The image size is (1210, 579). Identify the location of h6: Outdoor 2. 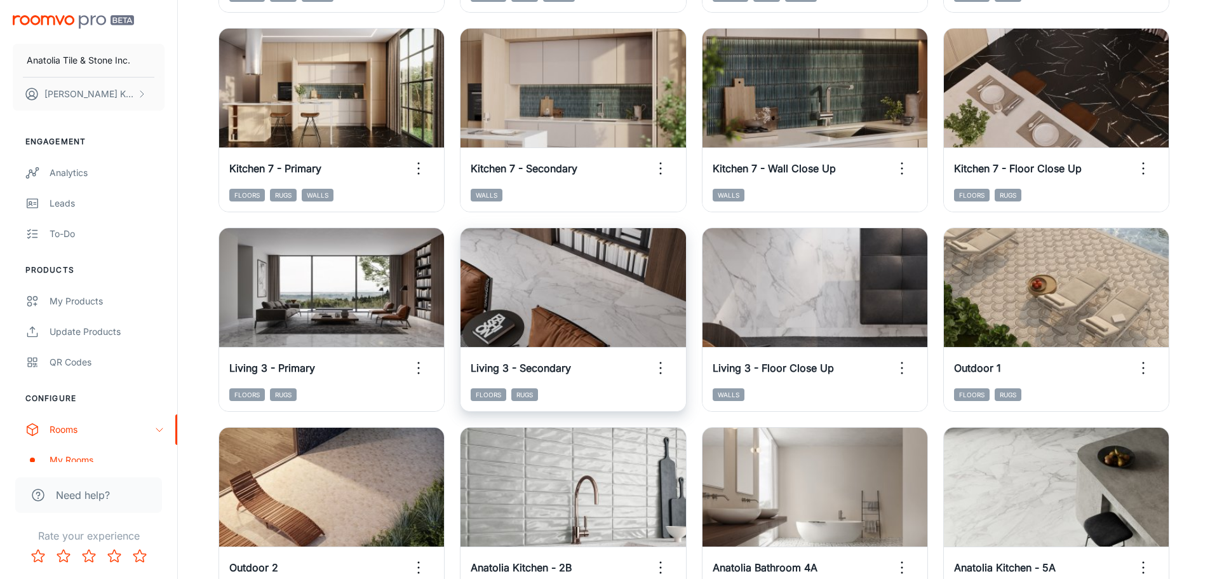
(253, 567).